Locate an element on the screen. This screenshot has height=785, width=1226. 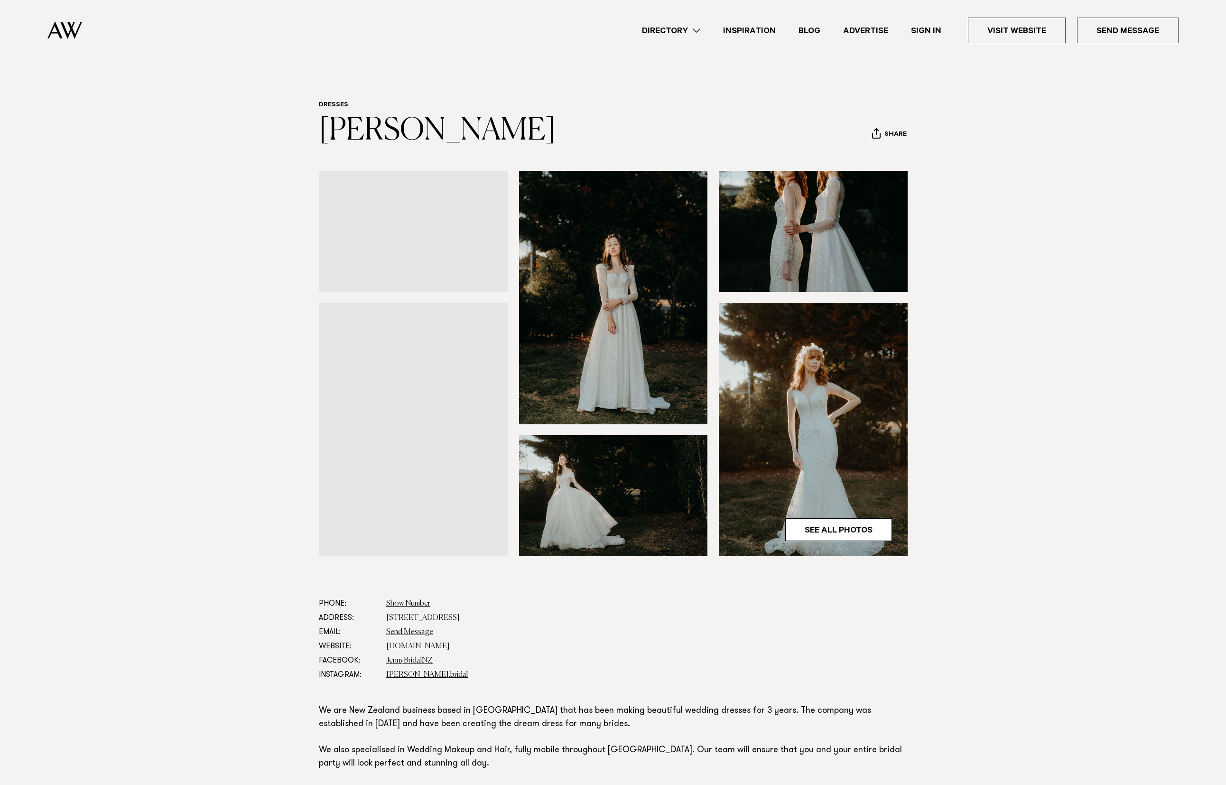
a: Inspiration is located at coordinates (749, 30).